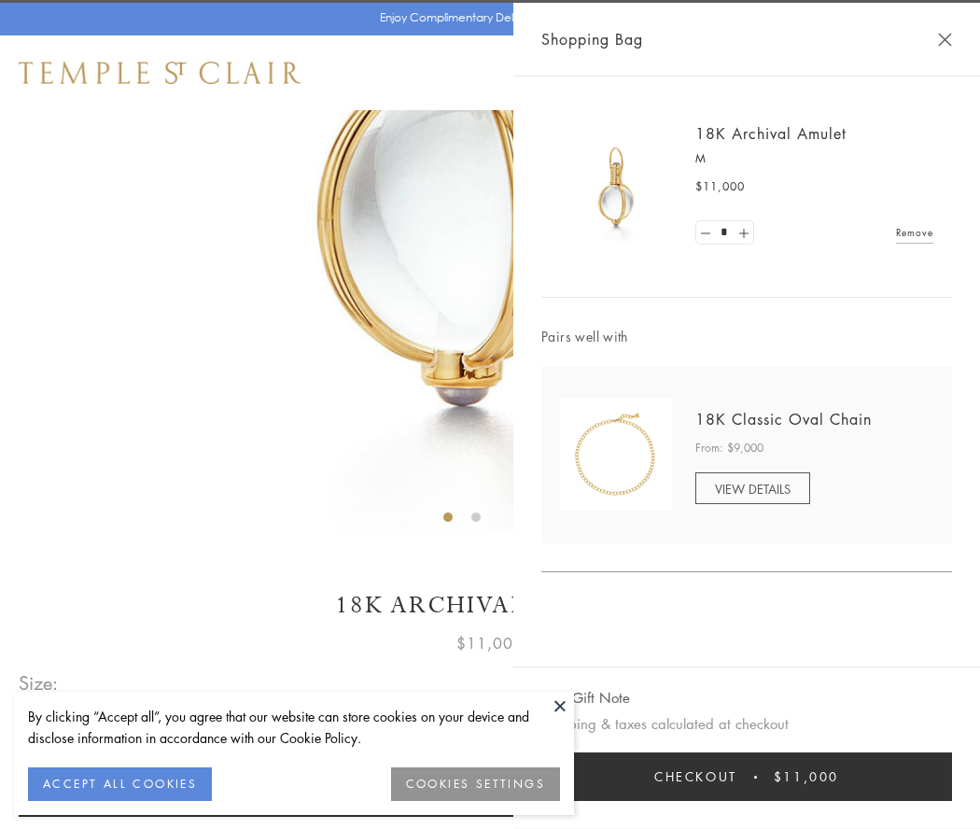 Image resolution: width=980 pixels, height=829 pixels. What do you see at coordinates (945, 39) in the screenshot?
I see `button: Close Shopping Bag` at bounding box center [945, 39].